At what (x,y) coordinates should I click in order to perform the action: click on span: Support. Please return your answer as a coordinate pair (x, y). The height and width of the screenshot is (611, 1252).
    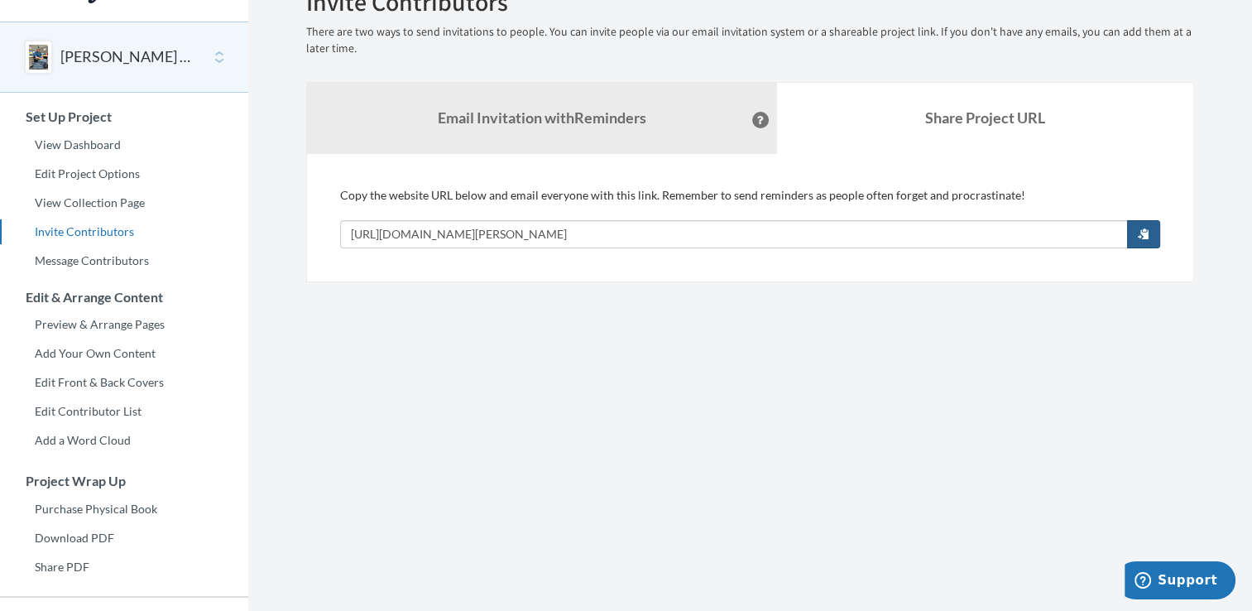
    Looking at the image, I should click on (63, 19).